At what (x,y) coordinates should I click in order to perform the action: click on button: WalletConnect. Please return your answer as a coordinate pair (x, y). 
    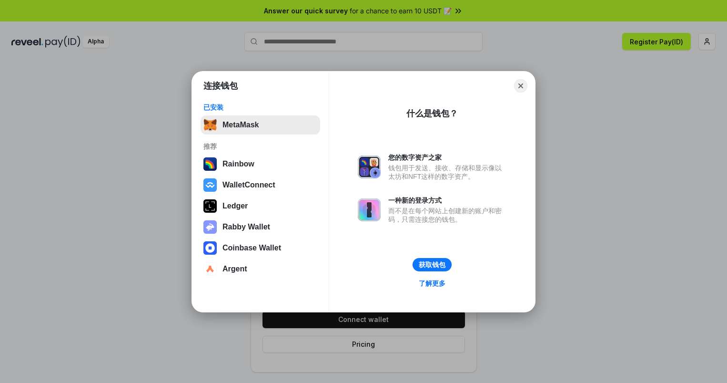
    Looking at the image, I should click on (260, 185).